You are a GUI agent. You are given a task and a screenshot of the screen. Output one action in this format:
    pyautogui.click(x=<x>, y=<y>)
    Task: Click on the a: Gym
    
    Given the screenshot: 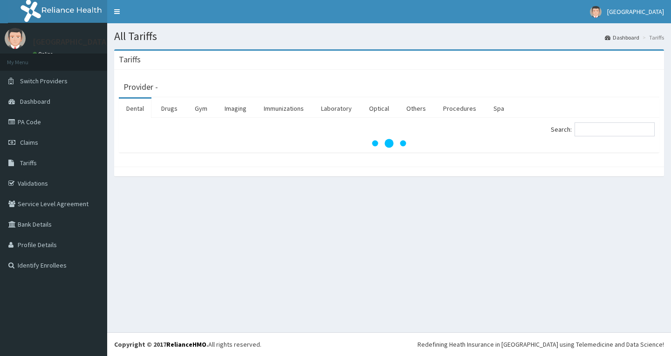 What is the action you would take?
    pyautogui.click(x=201, y=109)
    